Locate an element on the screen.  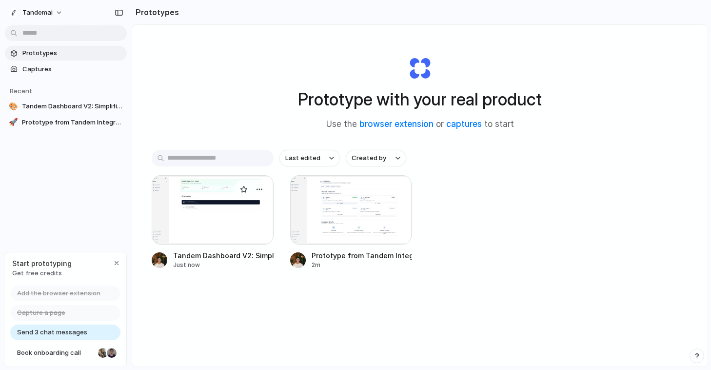
span: Last edited is located at coordinates (303, 158).